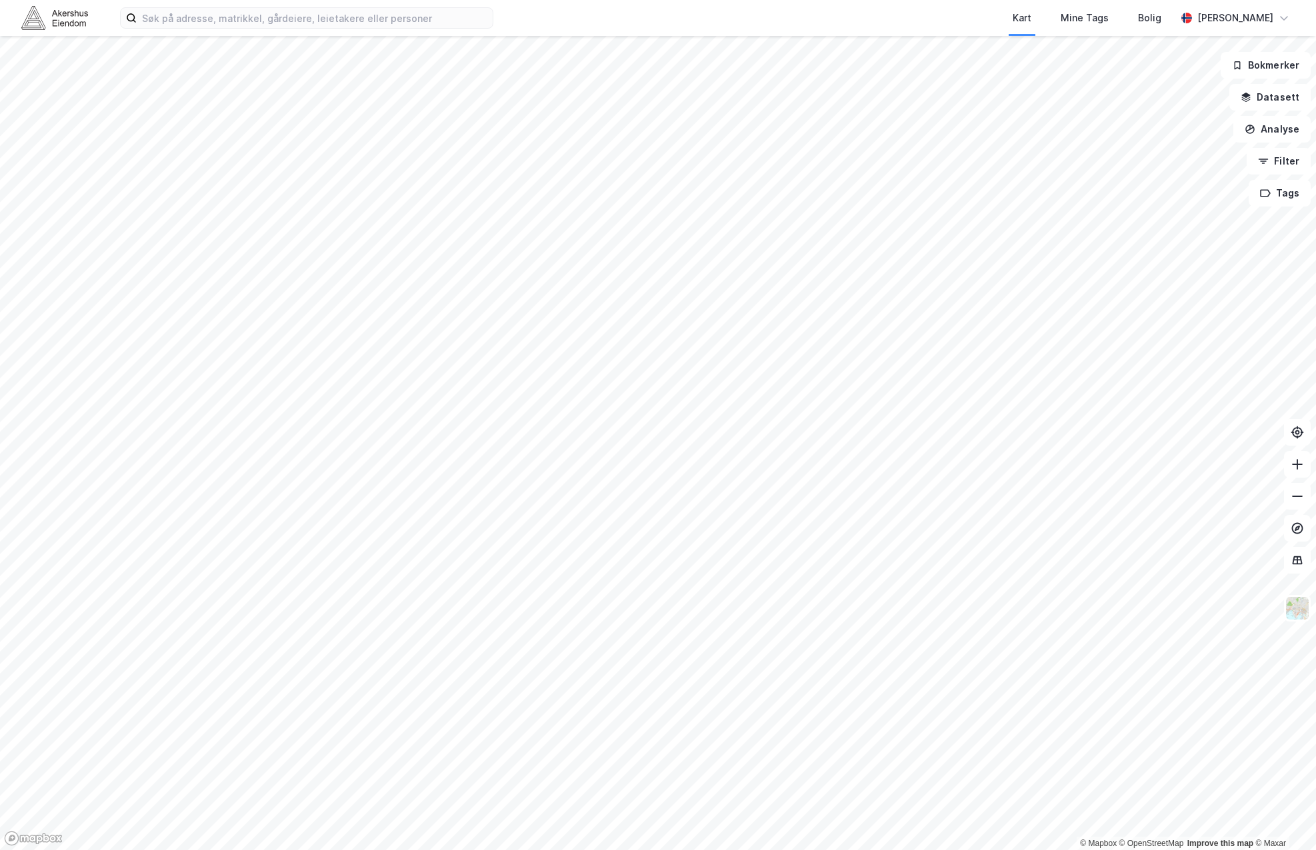 This screenshot has width=1316, height=850. I want to click on div: Bolig, so click(1149, 18).